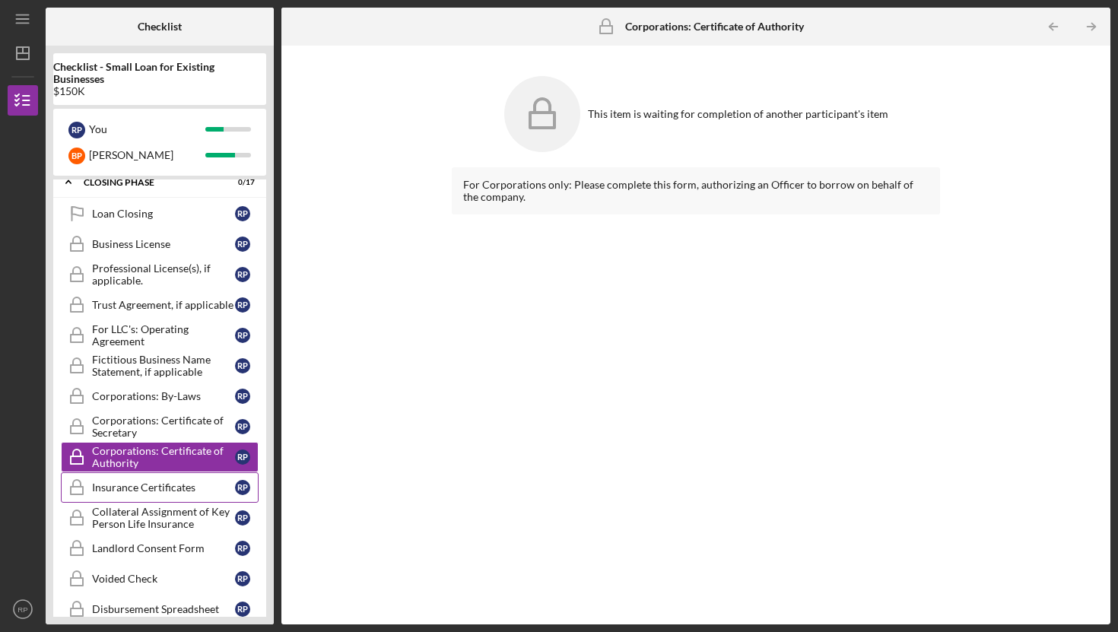 This screenshot has width=1118, height=632. What do you see at coordinates (164, 427) in the screenshot?
I see `div: Corporations: Certificate of Secretary` at bounding box center [164, 427].